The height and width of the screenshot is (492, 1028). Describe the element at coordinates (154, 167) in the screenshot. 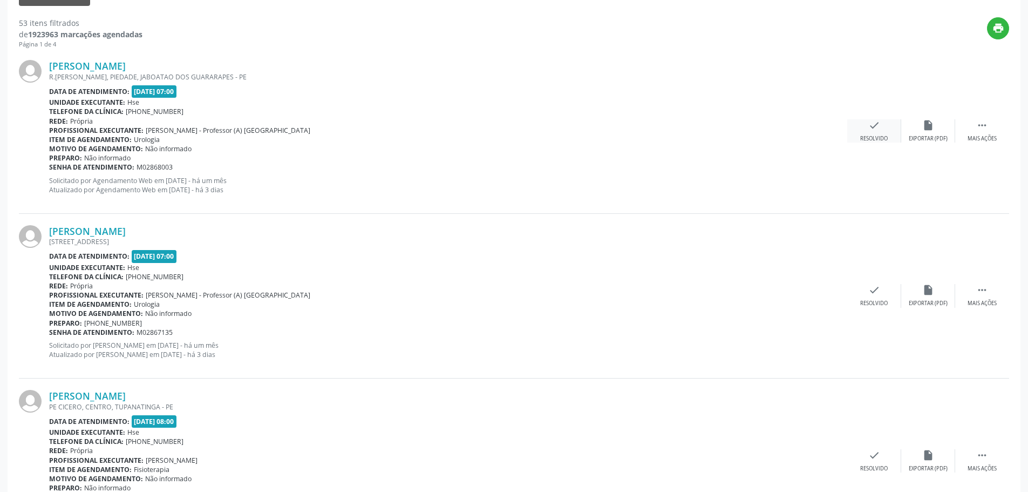

I see `span: M02868003` at that location.